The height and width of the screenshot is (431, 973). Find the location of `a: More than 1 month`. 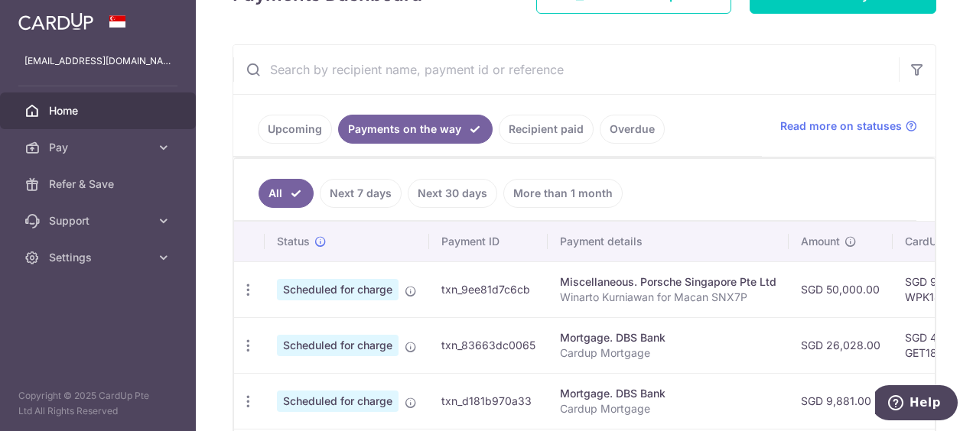

a: More than 1 month is located at coordinates (563, 194).